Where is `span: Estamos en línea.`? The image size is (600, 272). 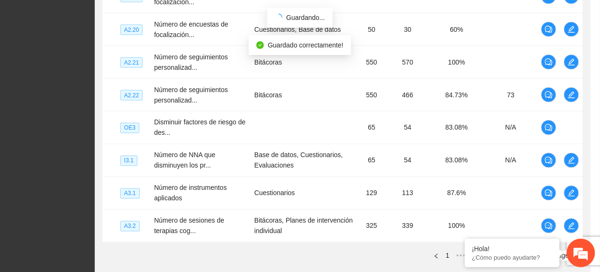
span: Estamos en línea. is located at coordinates (93, 133).